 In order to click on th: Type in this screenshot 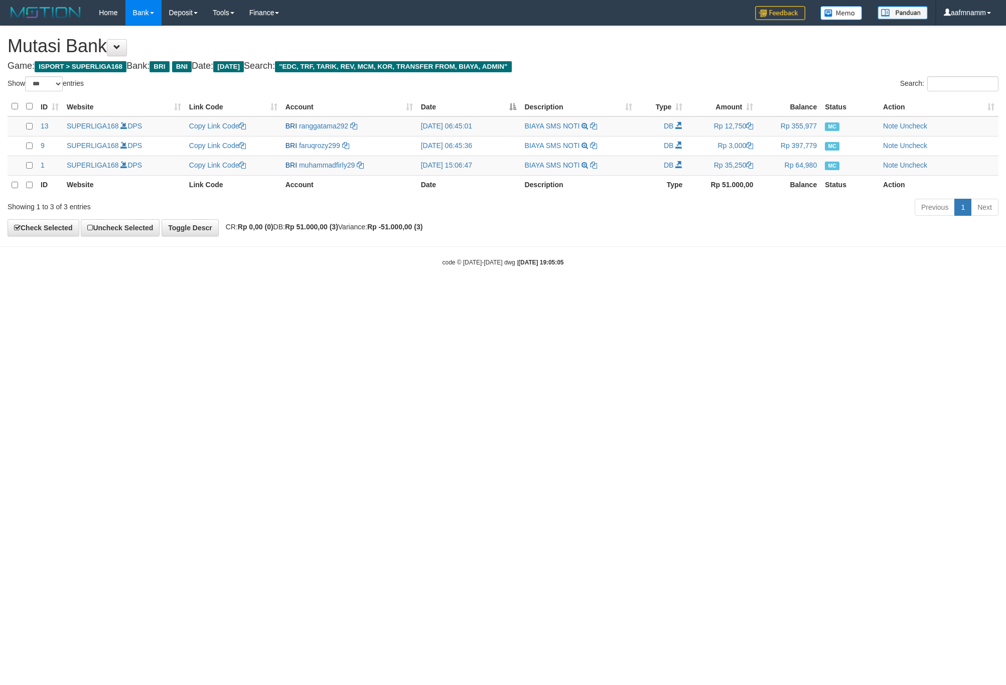, I will do `click(661, 185)`.